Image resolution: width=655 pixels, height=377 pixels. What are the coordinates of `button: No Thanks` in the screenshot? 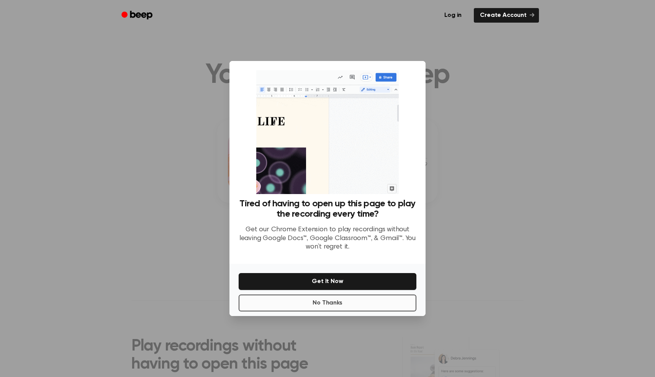 It's located at (328, 303).